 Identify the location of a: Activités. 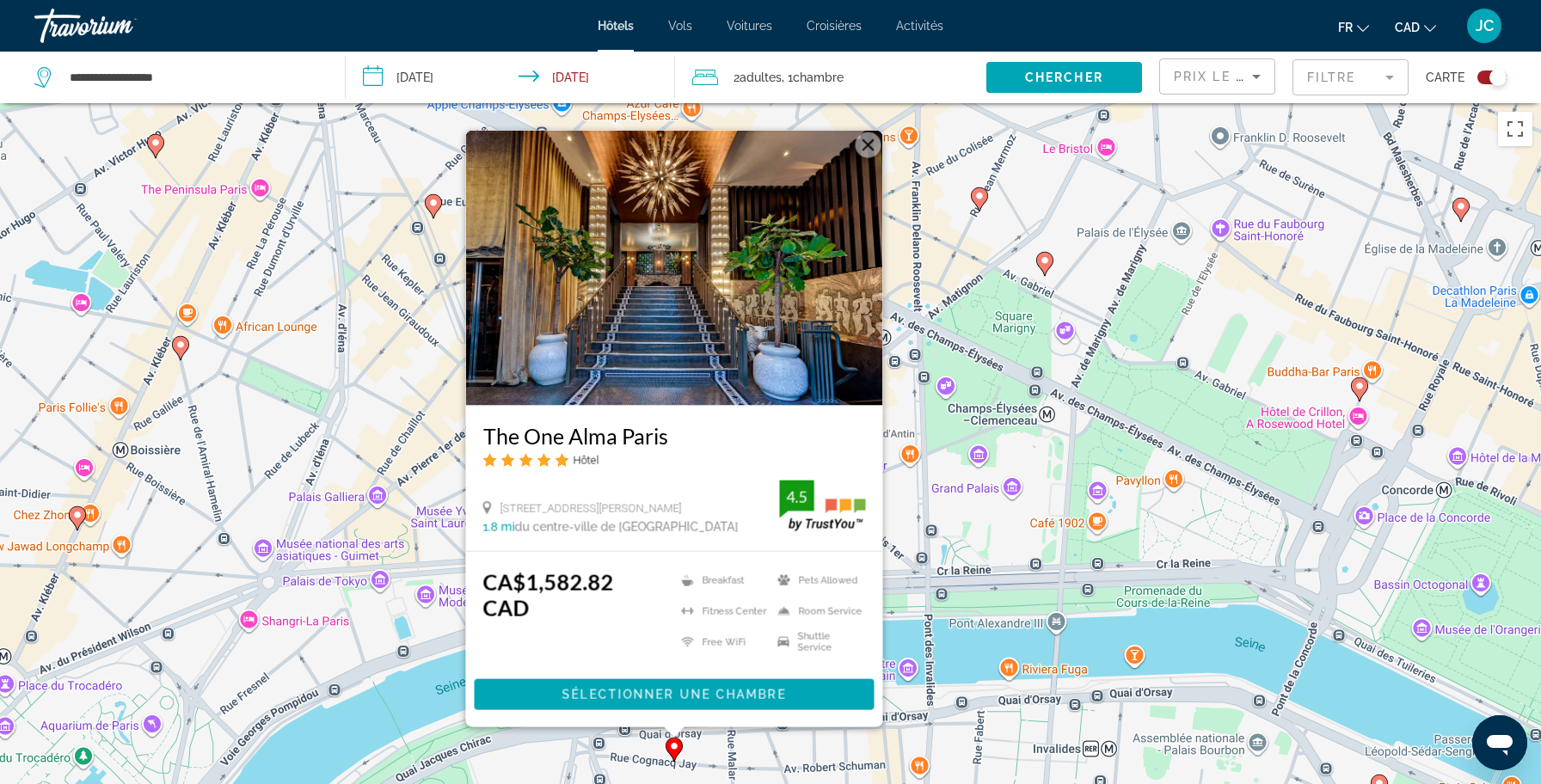
(920, 26).